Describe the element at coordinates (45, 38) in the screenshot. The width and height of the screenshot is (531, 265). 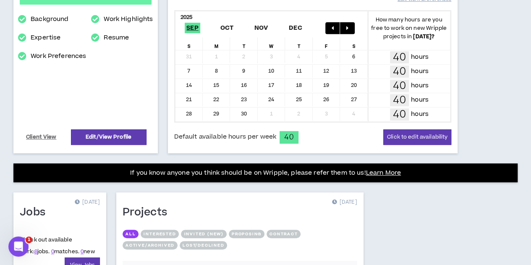
I see `a: Expertise` at that location.